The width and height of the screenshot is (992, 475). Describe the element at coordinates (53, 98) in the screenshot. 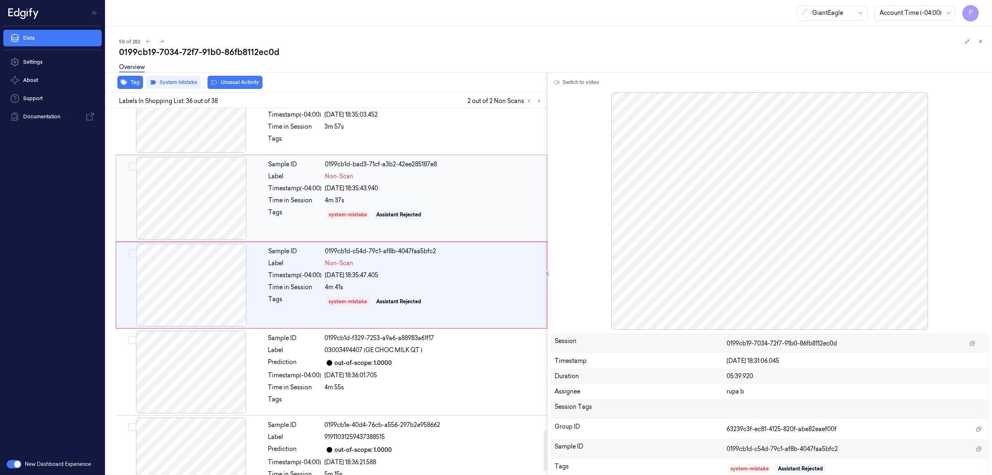

I see `a: Support` at that location.